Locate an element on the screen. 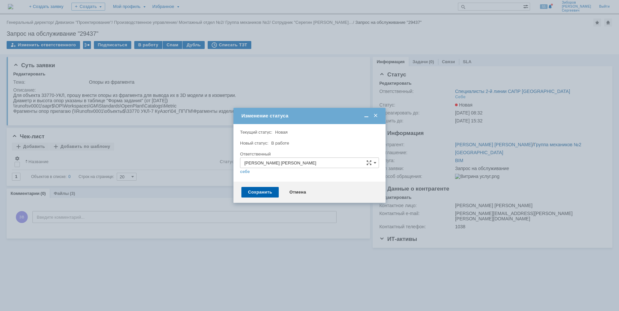 This screenshot has width=619, height=311. span: Новая is located at coordinates (281, 132).